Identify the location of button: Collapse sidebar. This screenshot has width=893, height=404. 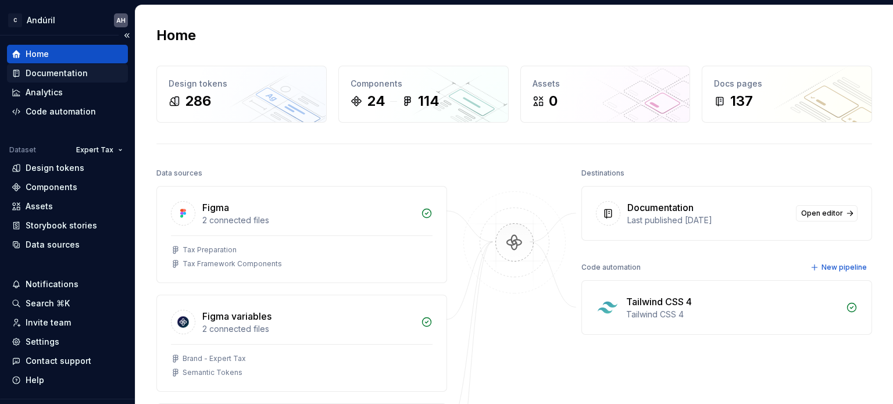
(127, 35).